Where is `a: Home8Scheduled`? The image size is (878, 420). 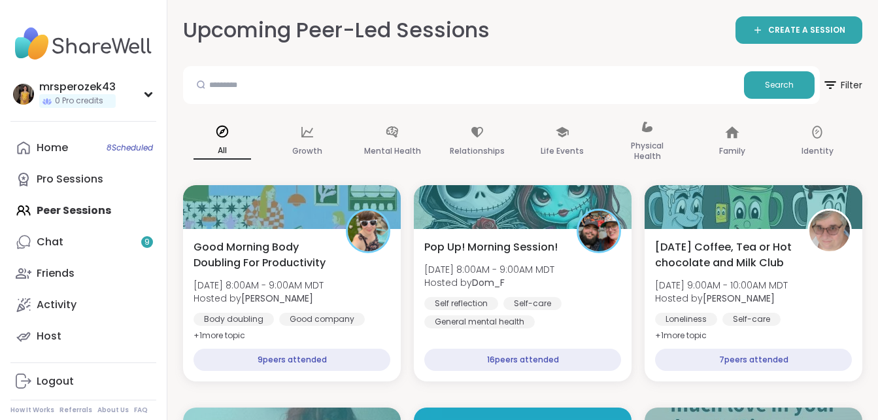
a: Home8Scheduled is located at coordinates (83, 148).